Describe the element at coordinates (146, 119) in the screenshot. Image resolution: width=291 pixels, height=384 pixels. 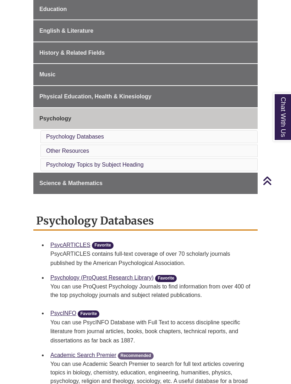
I see `a: Psychology` at that location.